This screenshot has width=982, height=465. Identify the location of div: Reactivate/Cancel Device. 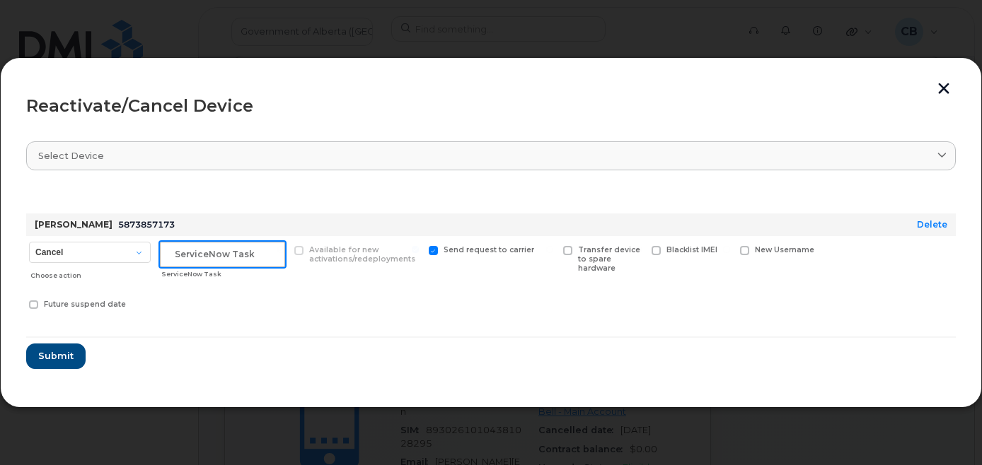
(491, 106).